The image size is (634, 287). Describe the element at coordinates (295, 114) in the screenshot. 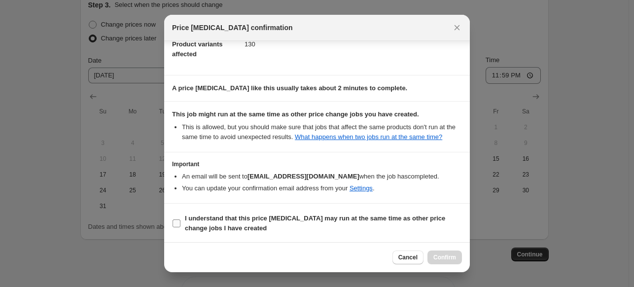

I see `b: This job might run at the same time as other price change jobs you have created.` at that location.